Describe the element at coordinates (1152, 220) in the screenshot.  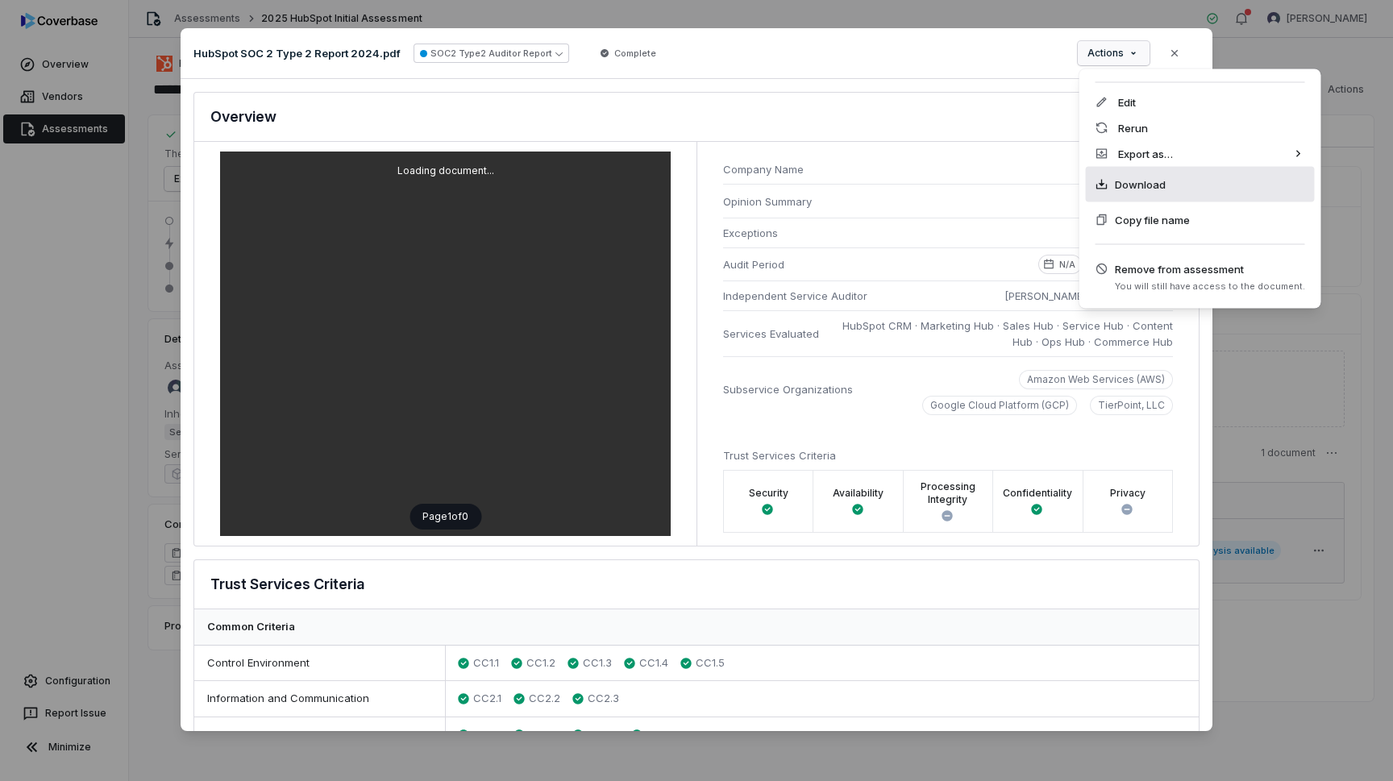
I see `span: Copy file name` at that location.